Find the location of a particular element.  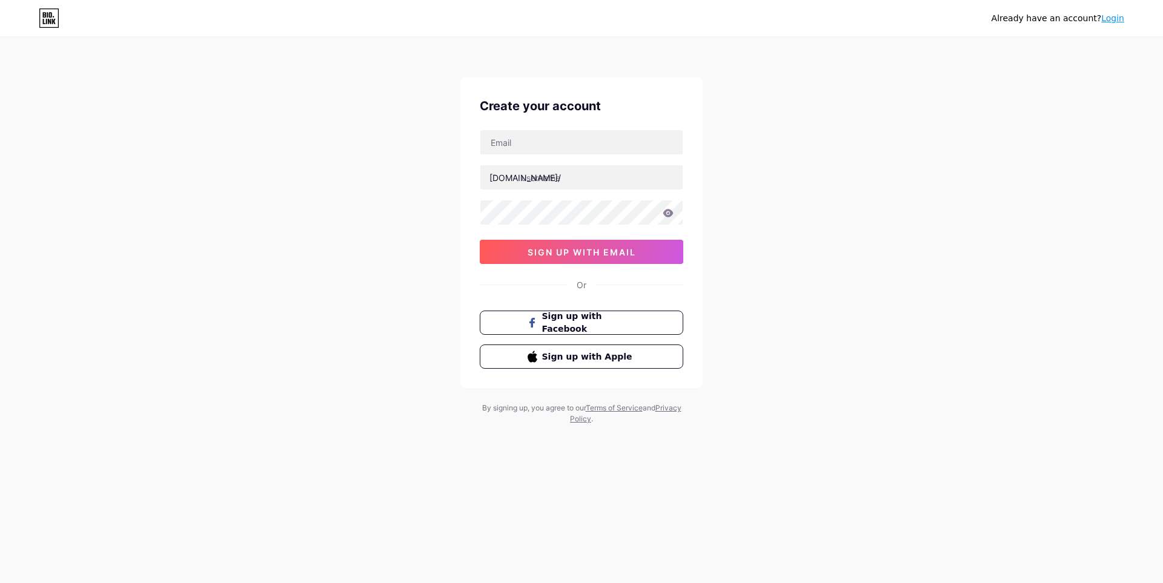

div: By signing up, you agree to our and . is located at coordinates (582, 414).